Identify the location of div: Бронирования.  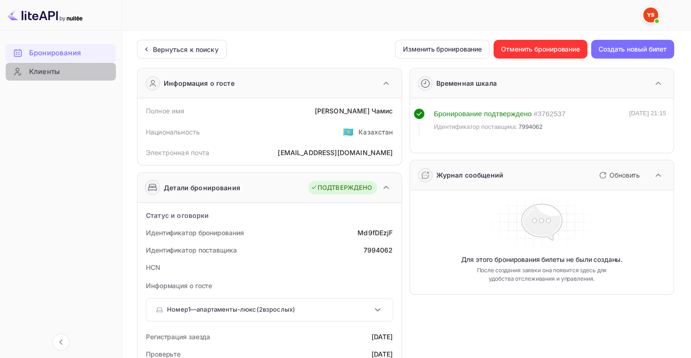
(60, 53).